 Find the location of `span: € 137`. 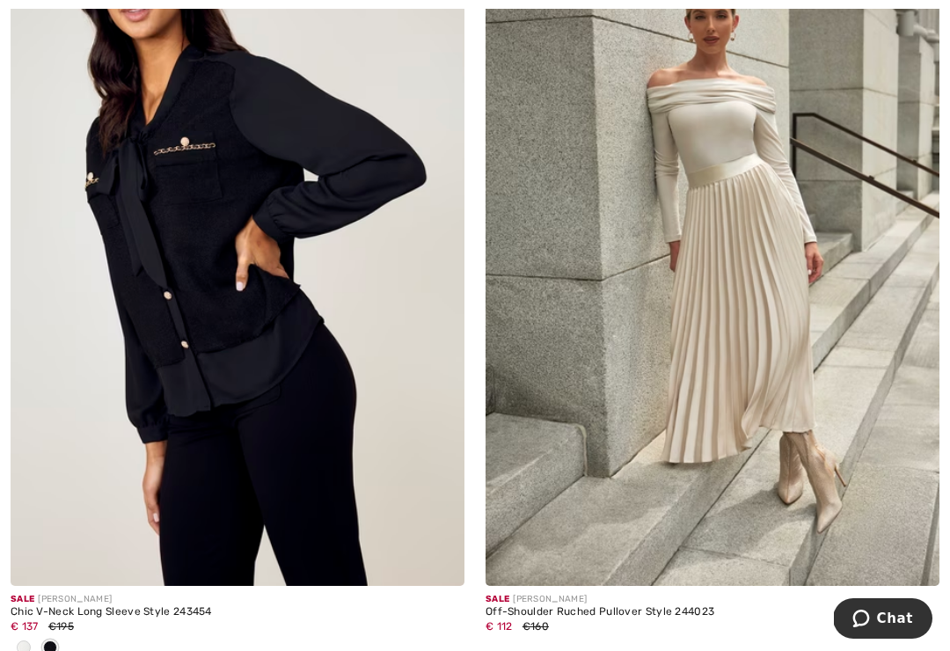

span: € 137 is located at coordinates (25, 626).